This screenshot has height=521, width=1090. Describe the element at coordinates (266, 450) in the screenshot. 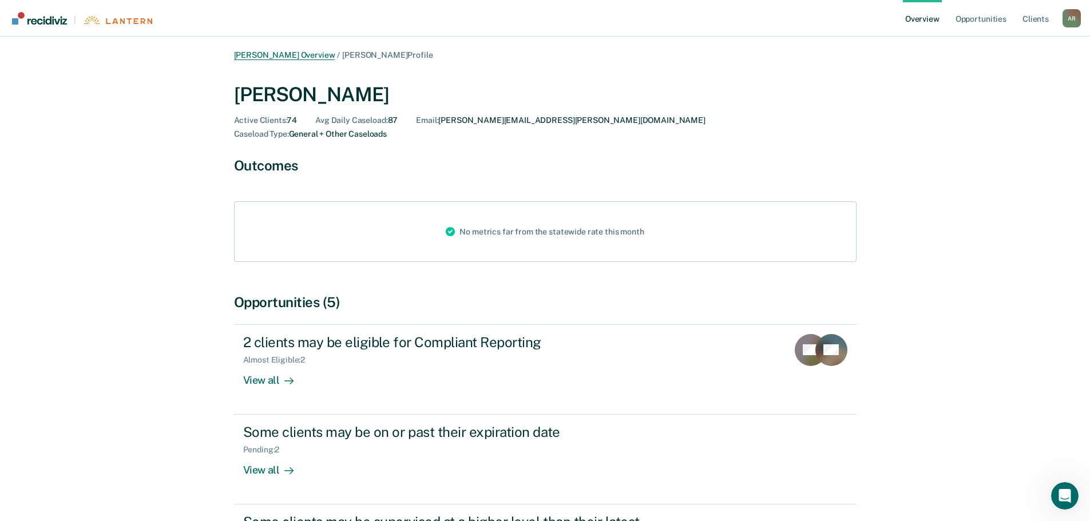

I see `div: Pending : 2` at that location.